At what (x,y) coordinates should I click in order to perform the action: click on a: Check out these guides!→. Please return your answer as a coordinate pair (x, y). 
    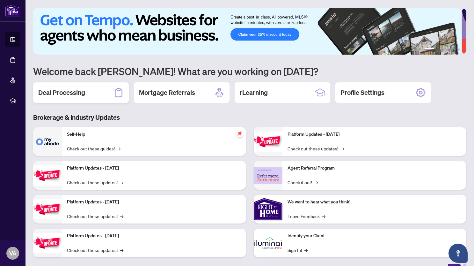
    Looking at the image, I should click on (94, 148).